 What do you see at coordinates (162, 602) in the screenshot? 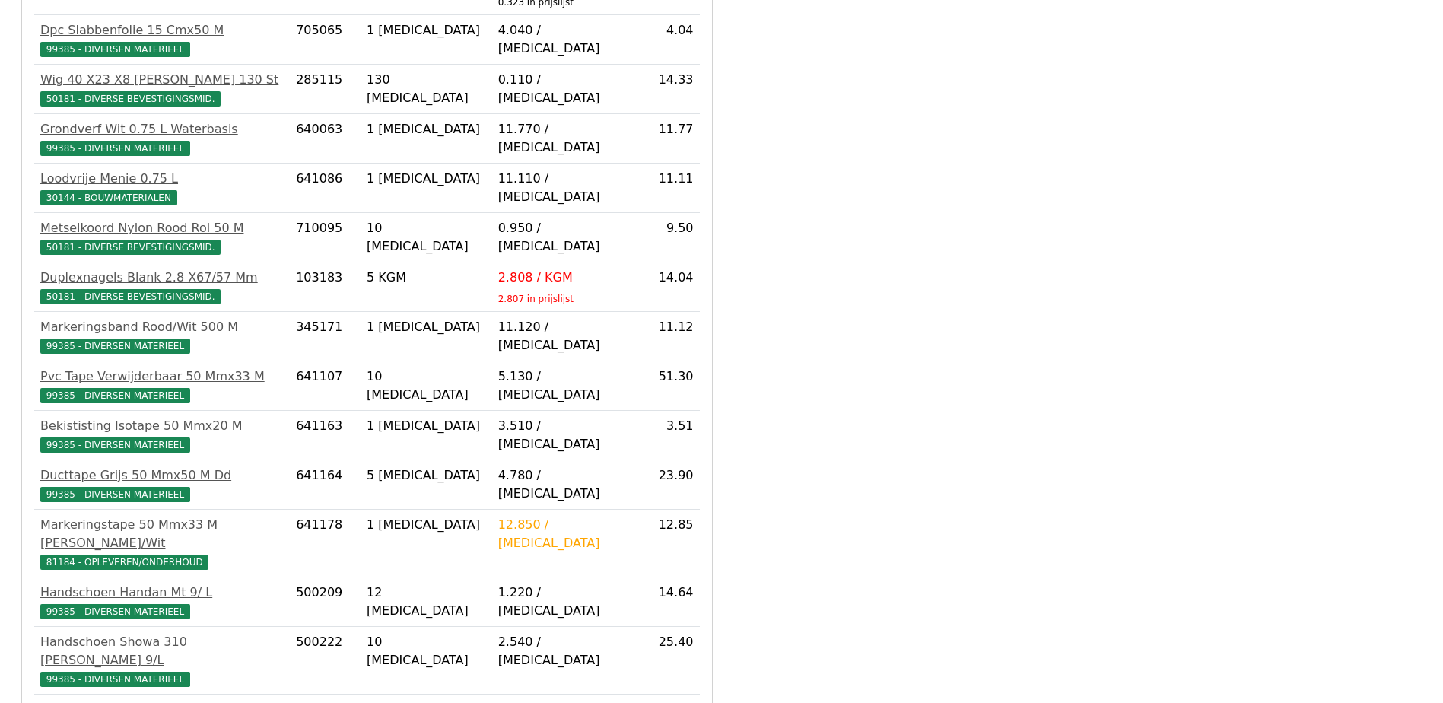
I see `a: Handschoen Handan Mt 9/ L99385 - DIVERSEN MATERIEEL` at bounding box center [162, 602].